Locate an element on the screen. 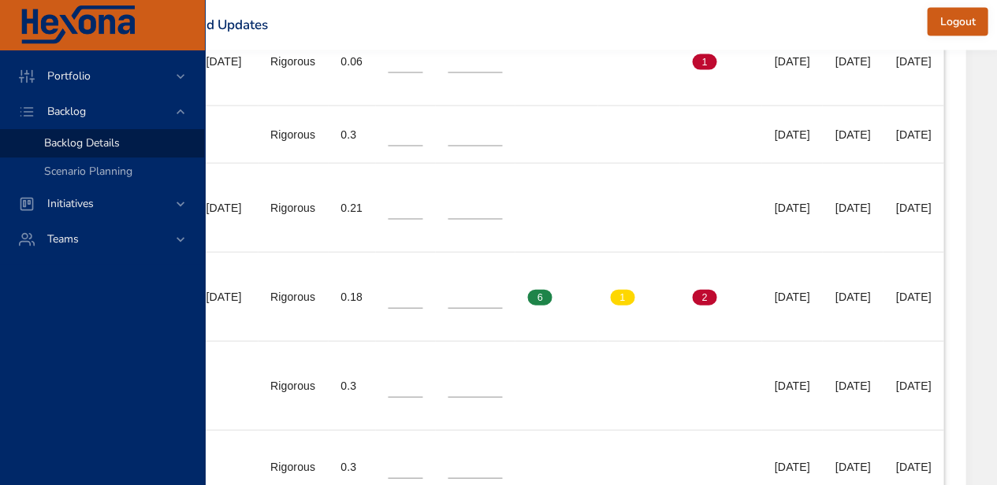 The image size is (997, 485). div: 0.21 is located at coordinates (351, 208).